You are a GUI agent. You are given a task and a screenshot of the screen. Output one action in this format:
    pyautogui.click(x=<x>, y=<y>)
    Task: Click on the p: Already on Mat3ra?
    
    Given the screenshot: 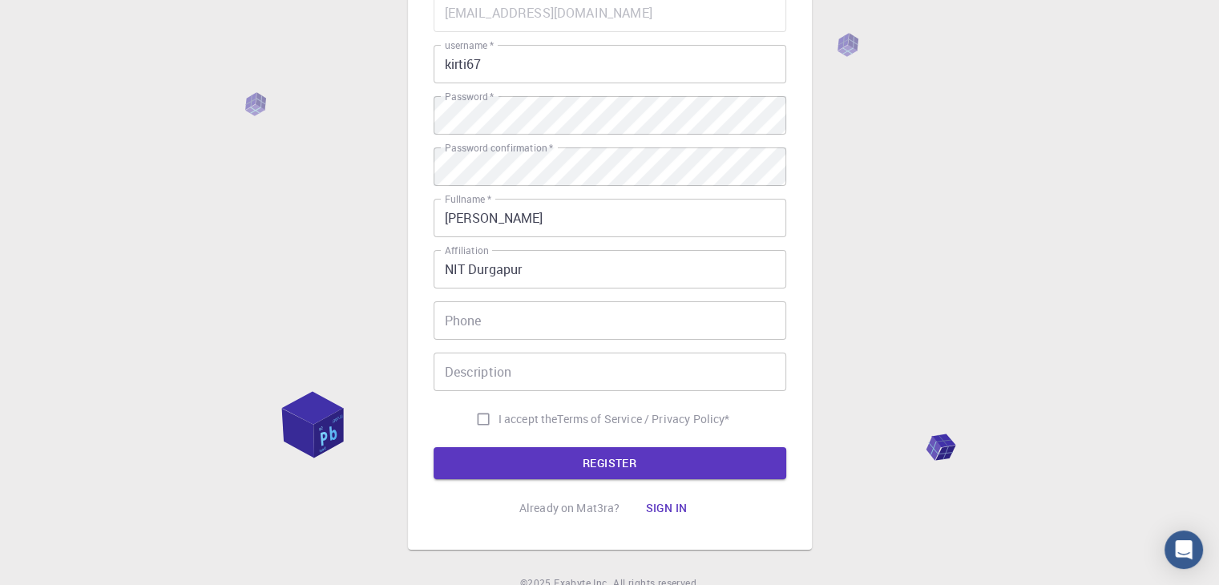 What is the action you would take?
    pyautogui.click(x=570, y=508)
    